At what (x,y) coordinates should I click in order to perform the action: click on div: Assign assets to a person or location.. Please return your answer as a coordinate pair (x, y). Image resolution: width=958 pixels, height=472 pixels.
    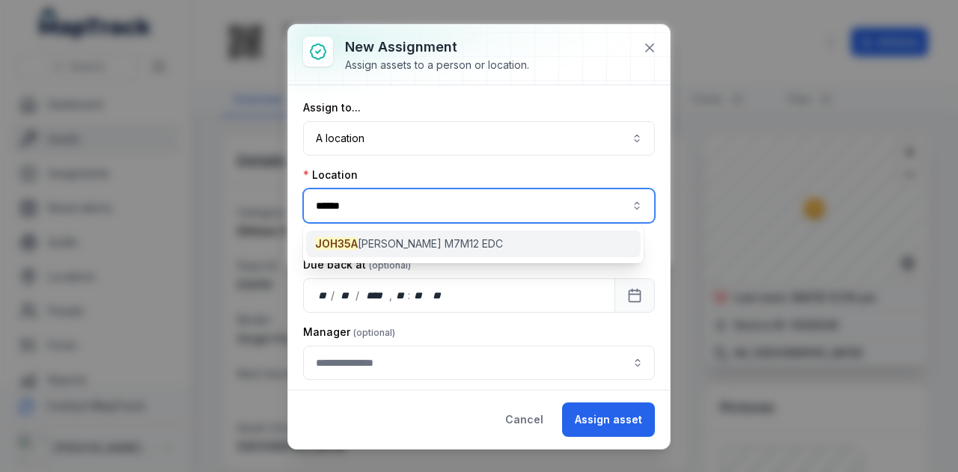
    Looking at the image, I should click on (437, 65).